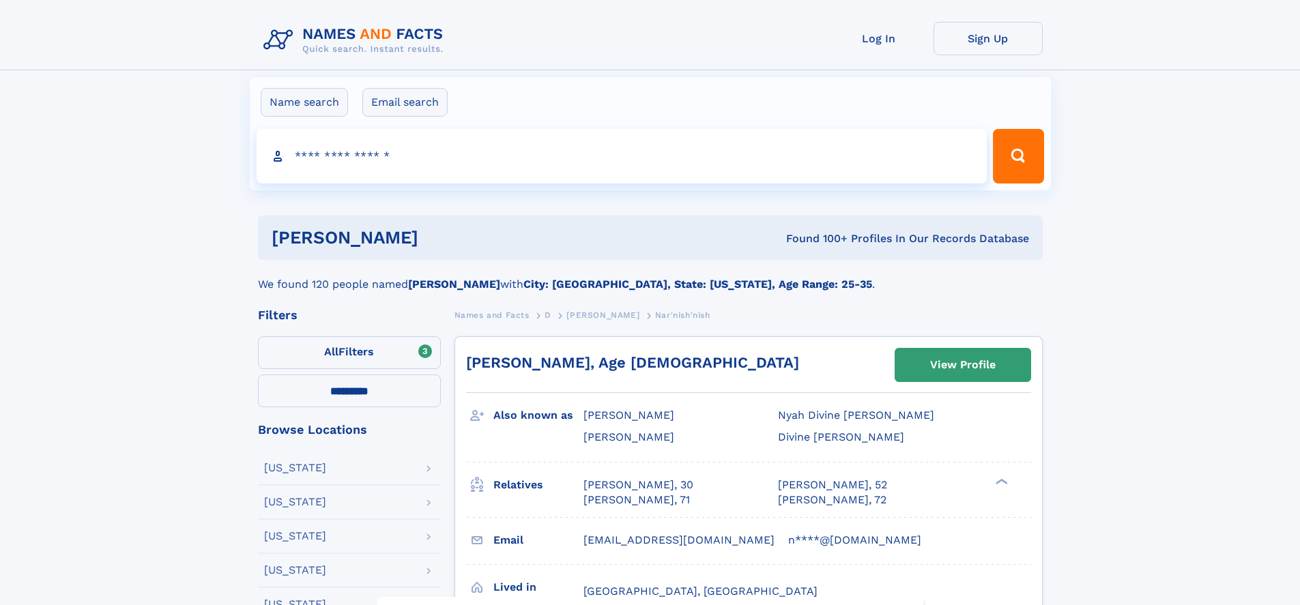 Image resolution: width=1300 pixels, height=605 pixels. I want to click on a: View Profile, so click(963, 365).